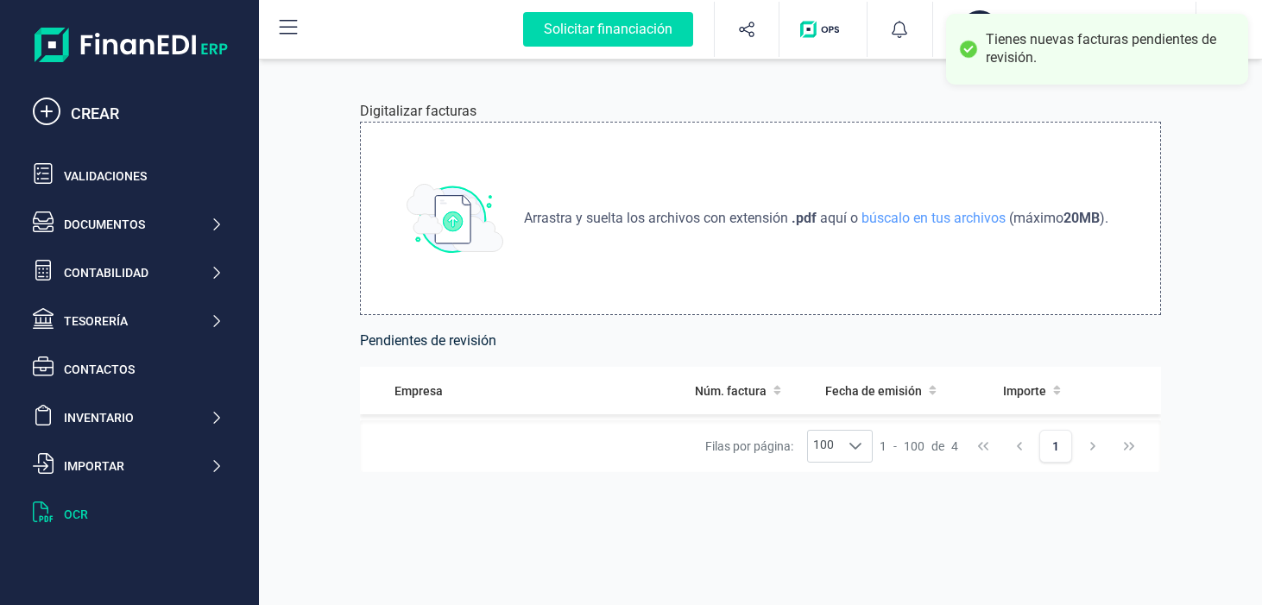 This screenshot has width=1262, height=605. I want to click on span: búscalo en tus archivos, so click(933, 218).